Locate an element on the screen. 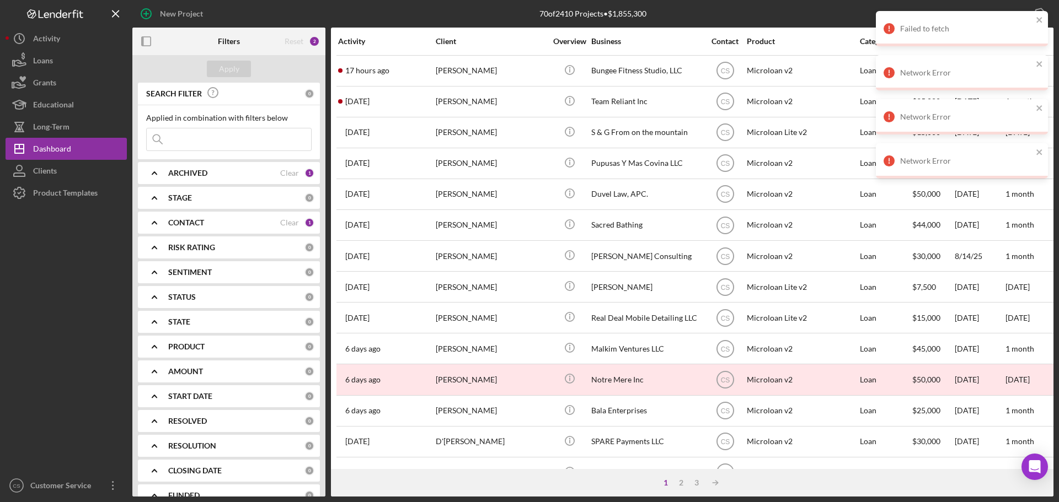 This screenshot has width=1059, height=502. div: Network Error is located at coordinates (966, 73).